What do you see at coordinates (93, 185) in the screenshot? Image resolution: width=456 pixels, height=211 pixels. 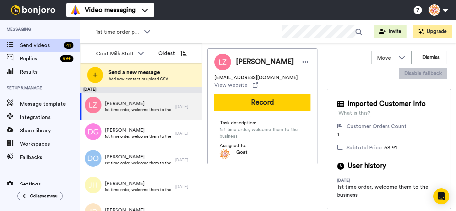 I see `img: jh.png` at bounding box center [93, 185].